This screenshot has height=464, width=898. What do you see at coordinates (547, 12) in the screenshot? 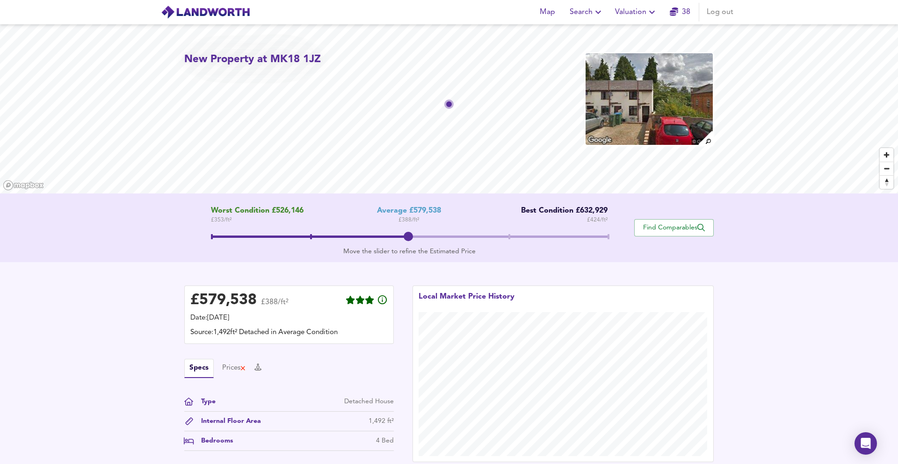
I see `span: Map` at bounding box center [547, 12].